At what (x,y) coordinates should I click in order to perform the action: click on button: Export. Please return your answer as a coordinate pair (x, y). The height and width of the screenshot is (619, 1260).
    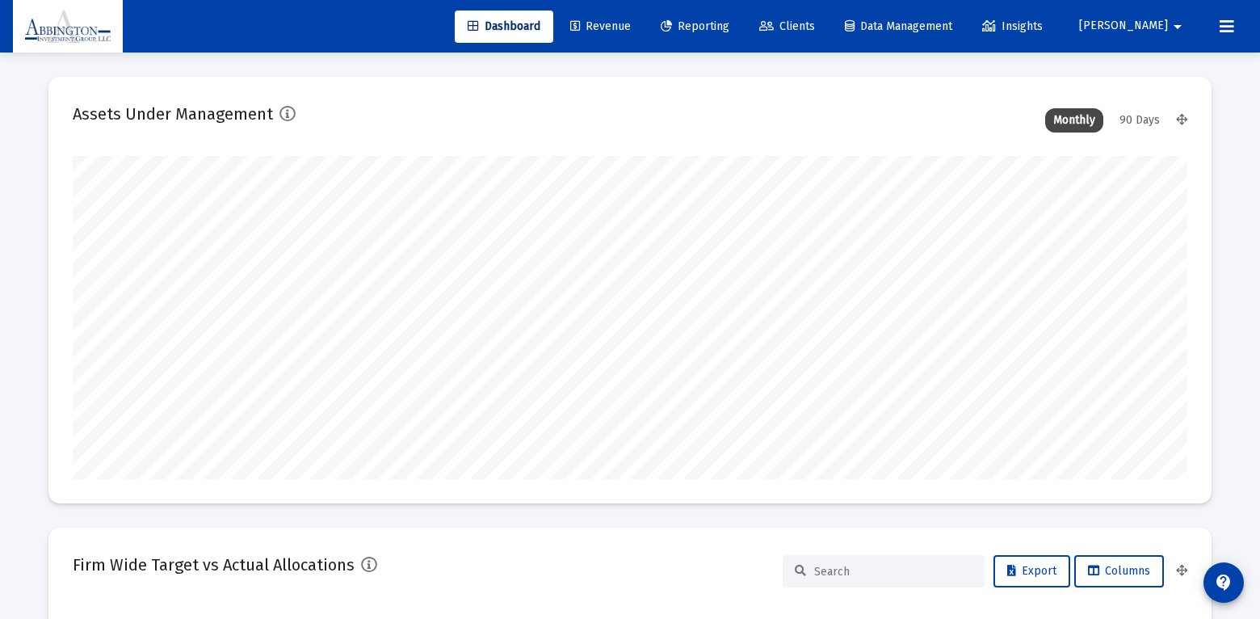
    Looking at the image, I should click on (1031, 571).